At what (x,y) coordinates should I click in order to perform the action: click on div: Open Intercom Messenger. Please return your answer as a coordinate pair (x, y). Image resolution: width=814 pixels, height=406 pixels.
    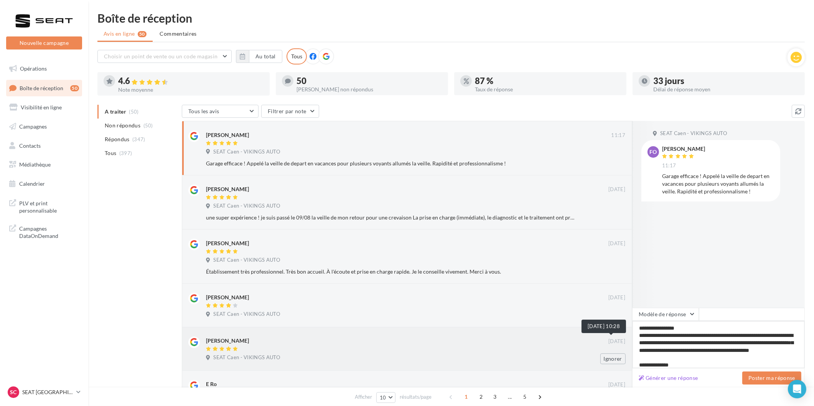
    Looking at the image, I should click on (797, 389).